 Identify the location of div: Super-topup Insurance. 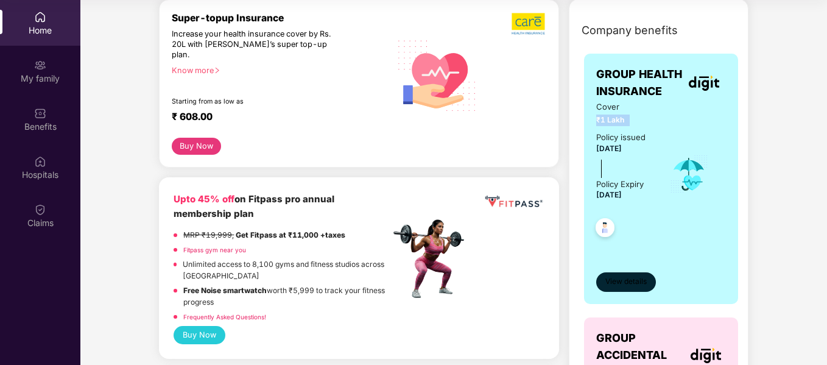
(281, 18).